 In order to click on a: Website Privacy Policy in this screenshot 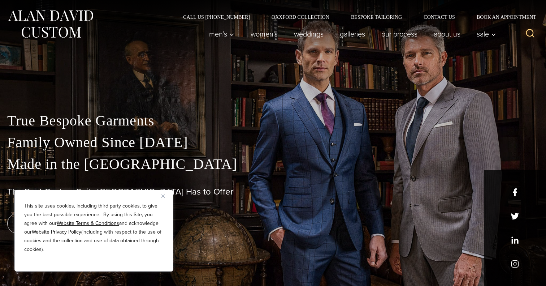, I will do `click(56, 231)`.